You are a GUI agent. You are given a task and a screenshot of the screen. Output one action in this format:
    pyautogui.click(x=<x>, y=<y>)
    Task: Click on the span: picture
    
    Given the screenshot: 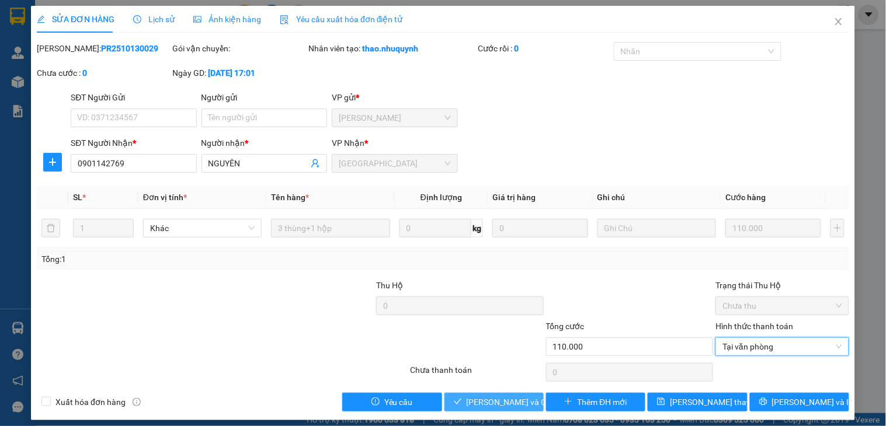 What is the action you would take?
    pyautogui.click(x=197, y=19)
    